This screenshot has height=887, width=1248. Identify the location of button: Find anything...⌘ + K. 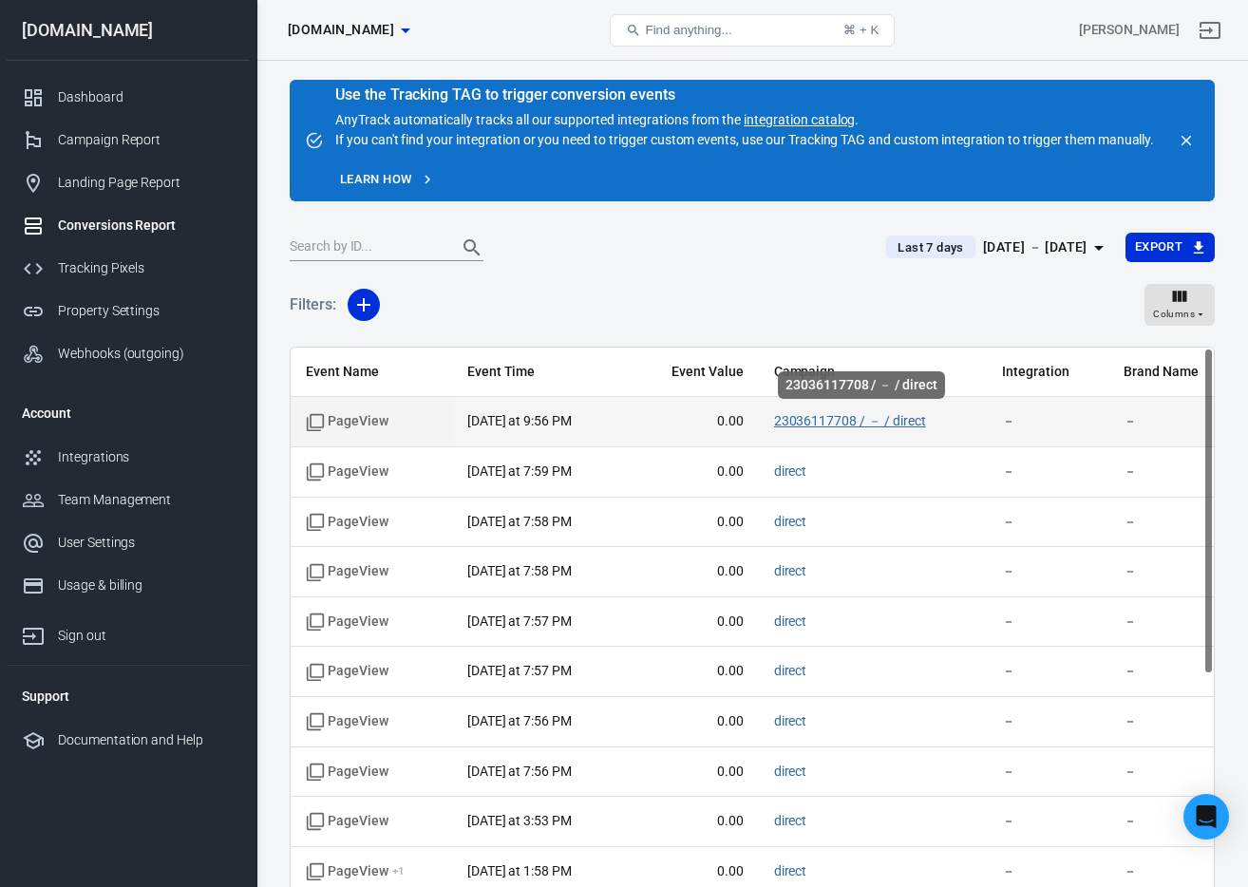
(752, 30).